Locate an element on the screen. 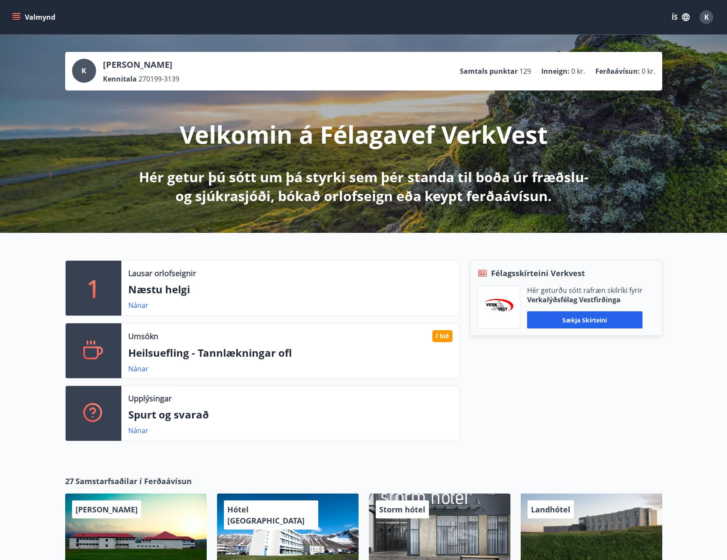 The width and height of the screenshot is (727, 560). p: Upplýsingar is located at coordinates (150, 398).